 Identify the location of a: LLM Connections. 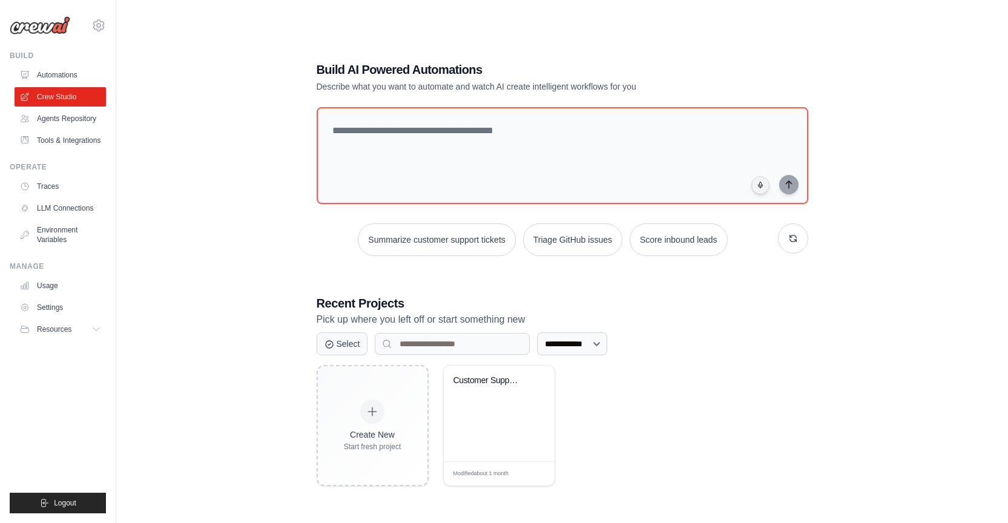
(60, 208).